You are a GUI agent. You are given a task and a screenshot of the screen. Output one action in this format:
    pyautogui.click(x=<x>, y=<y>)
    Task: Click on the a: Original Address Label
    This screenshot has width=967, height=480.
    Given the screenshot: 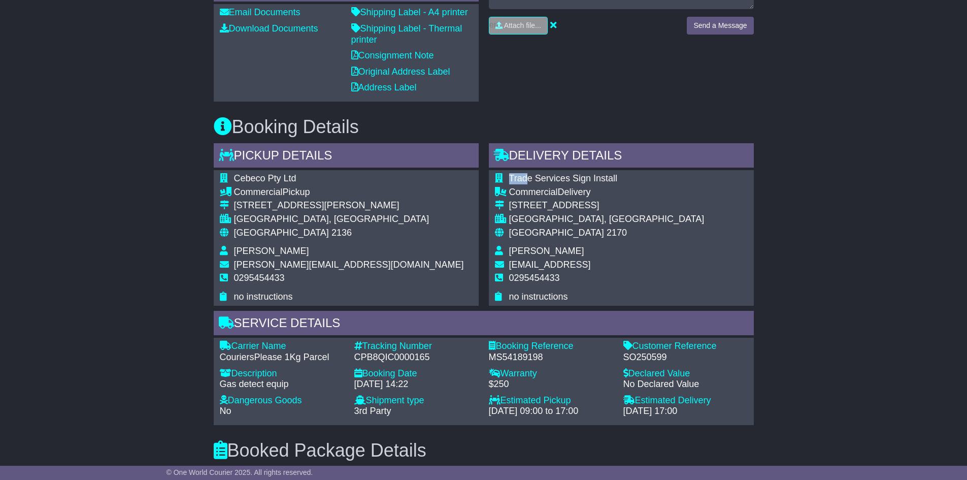 What is the action you would take?
    pyautogui.click(x=401, y=72)
    